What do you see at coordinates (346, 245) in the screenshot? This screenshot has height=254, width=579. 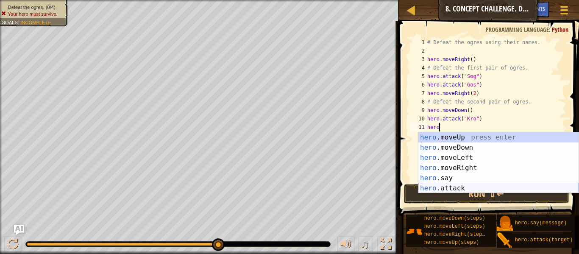 I see `button: Adjust volume` at bounding box center [346, 245].